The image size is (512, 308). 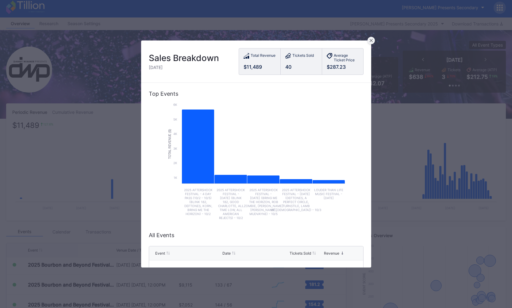 I want to click on text: 2025 Aftershock Festival - 4 Day Pass (10/2 - 10/5) (Blink 182, Deftones, Korn, Bring Me The Hori..., so click(x=198, y=202).